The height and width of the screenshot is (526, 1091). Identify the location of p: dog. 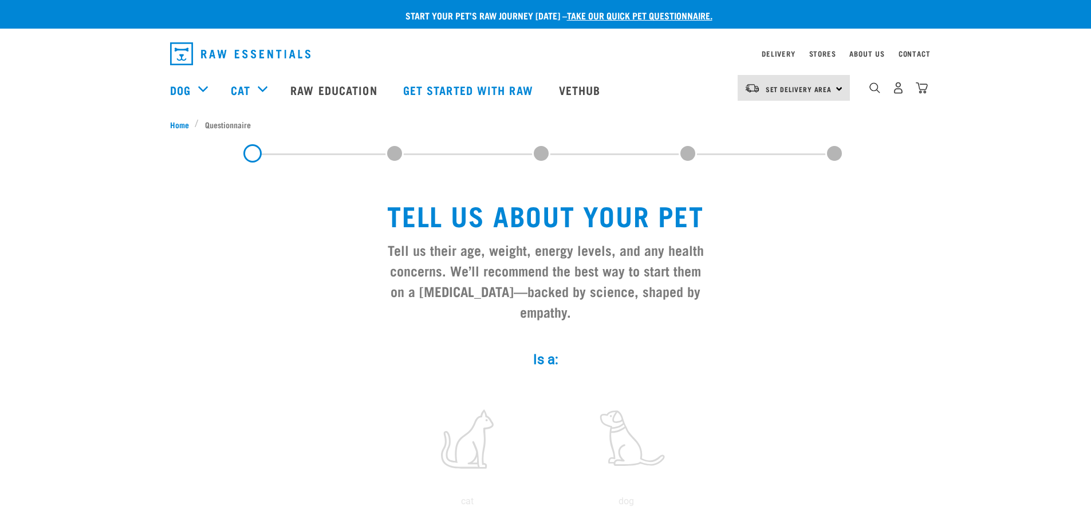
(626, 501).